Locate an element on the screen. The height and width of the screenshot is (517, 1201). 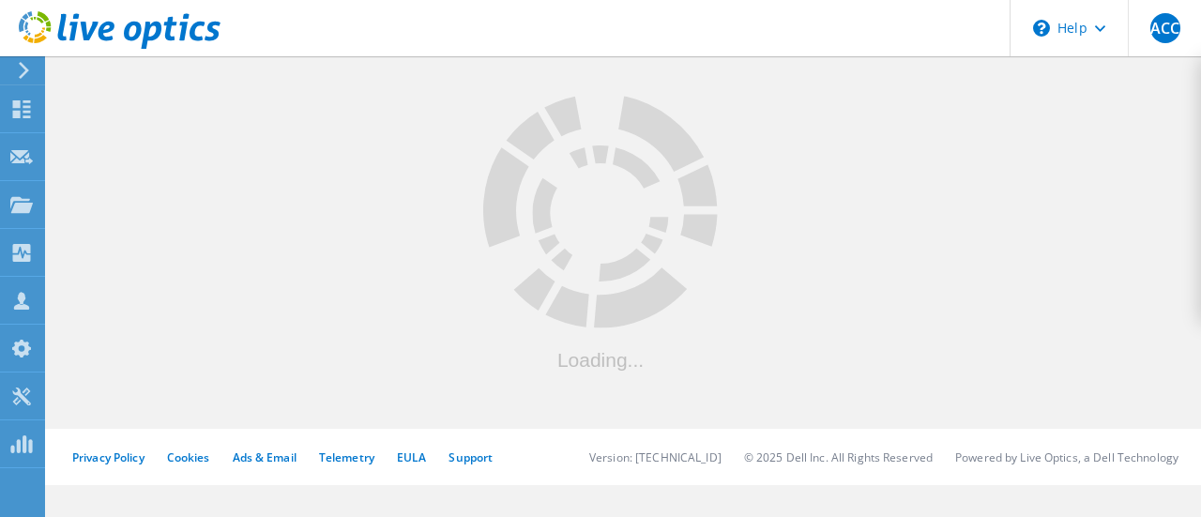
a: EULA is located at coordinates (411, 457).